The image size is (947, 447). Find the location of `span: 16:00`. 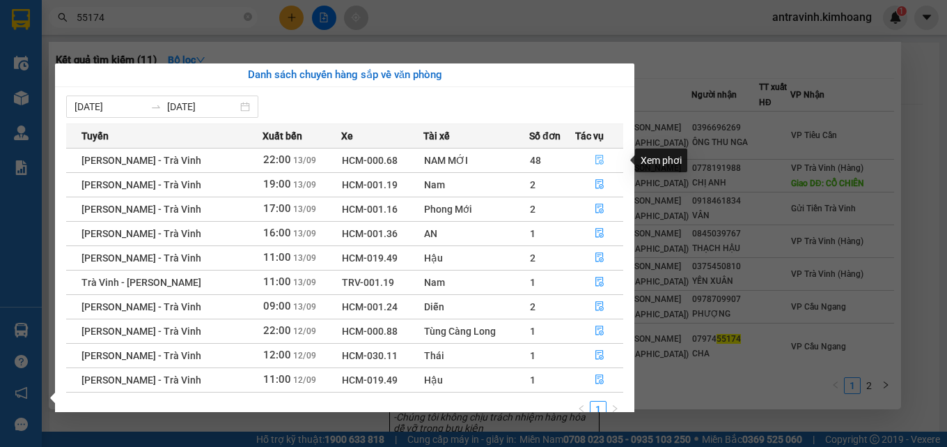

span: 16:00 is located at coordinates (277, 233).